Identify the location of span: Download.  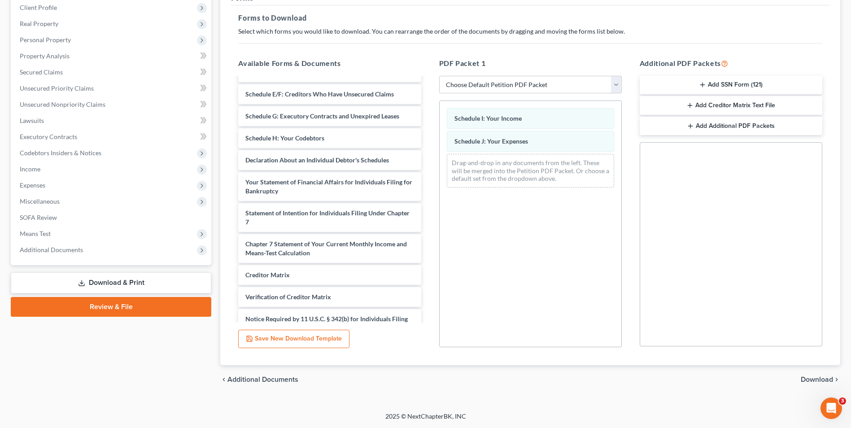
(817, 380).